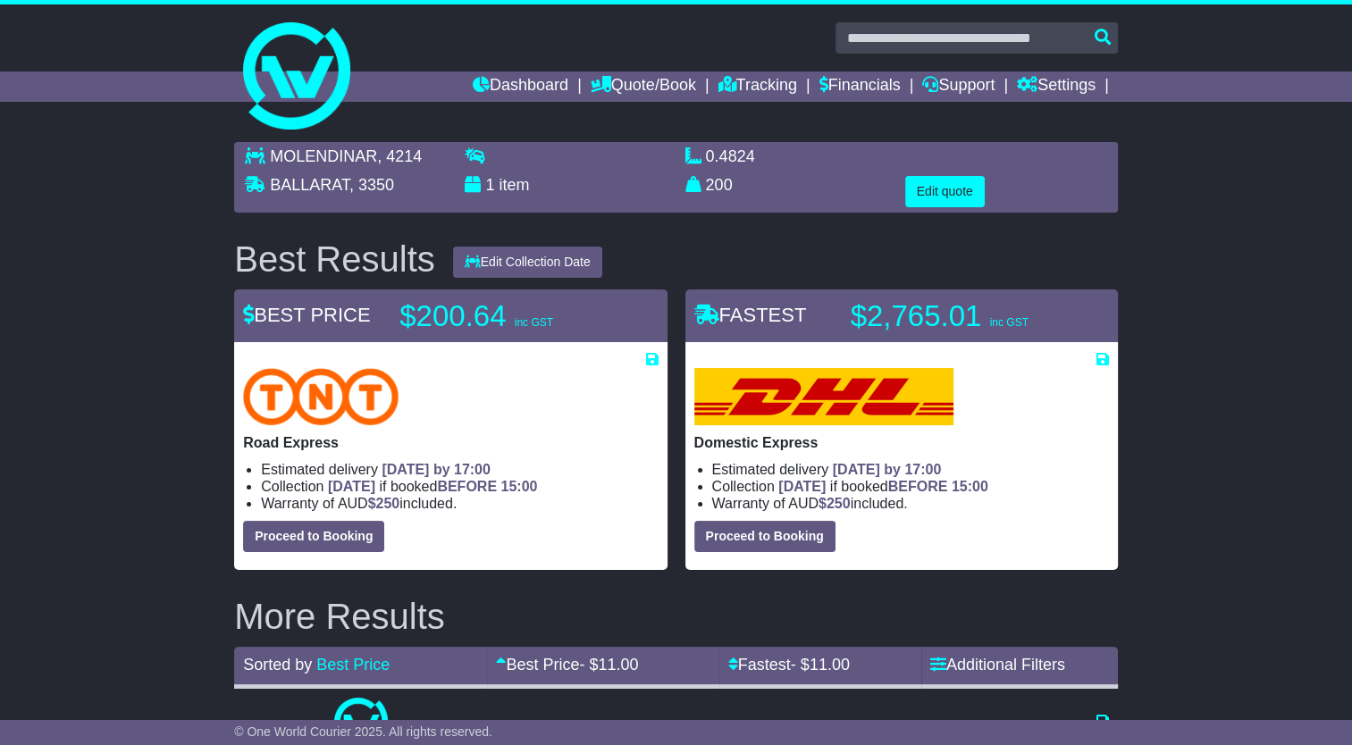 The image size is (1352, 745). I want to click on p: Road Express, so click(450, 442).